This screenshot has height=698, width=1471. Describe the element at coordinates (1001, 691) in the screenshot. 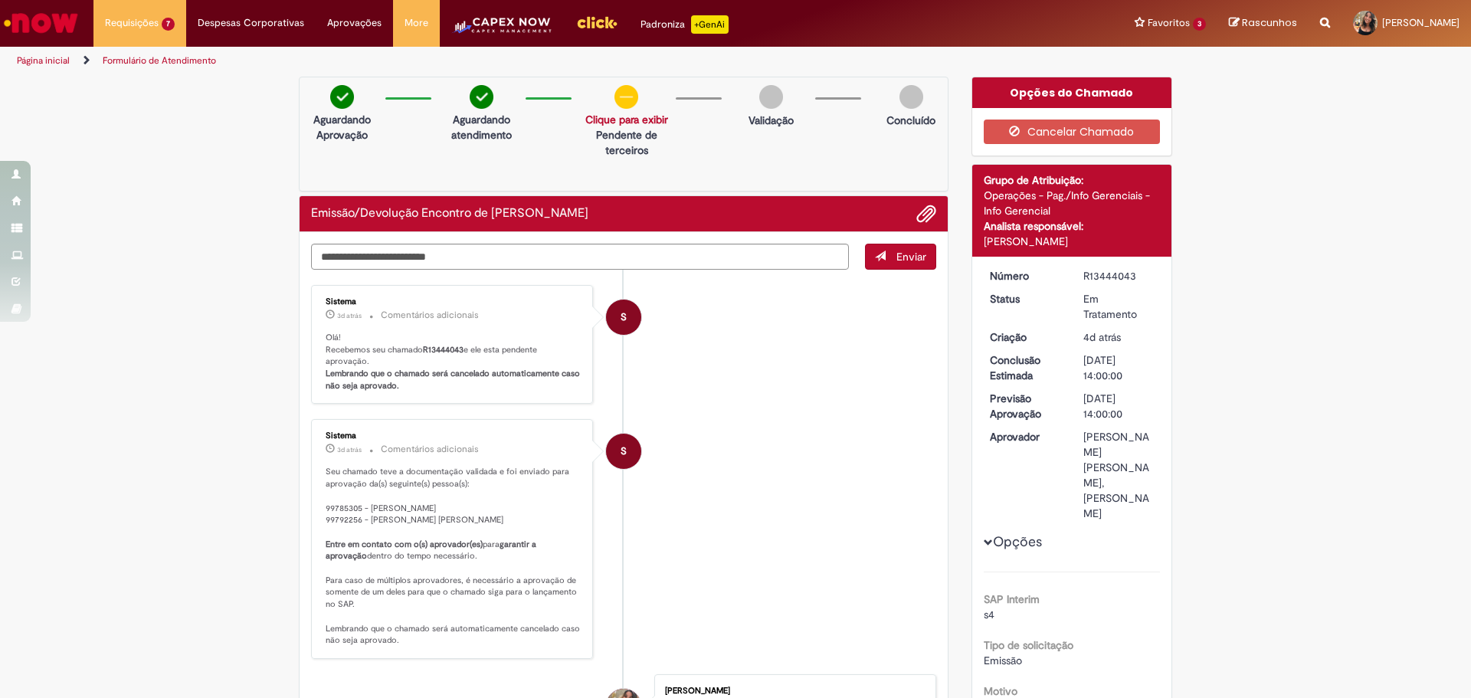

I see `b: Motivo` at that location.